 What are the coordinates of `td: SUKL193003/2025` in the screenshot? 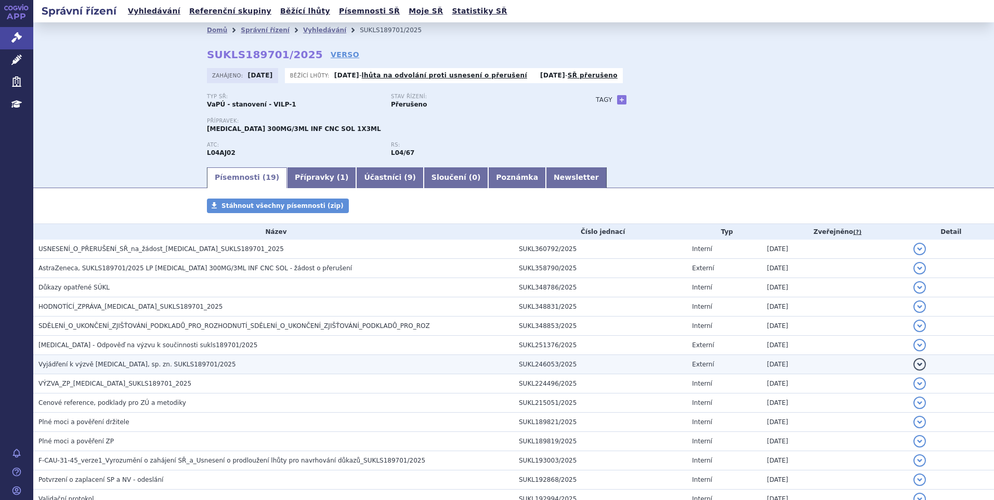 It's located at (600, 461).